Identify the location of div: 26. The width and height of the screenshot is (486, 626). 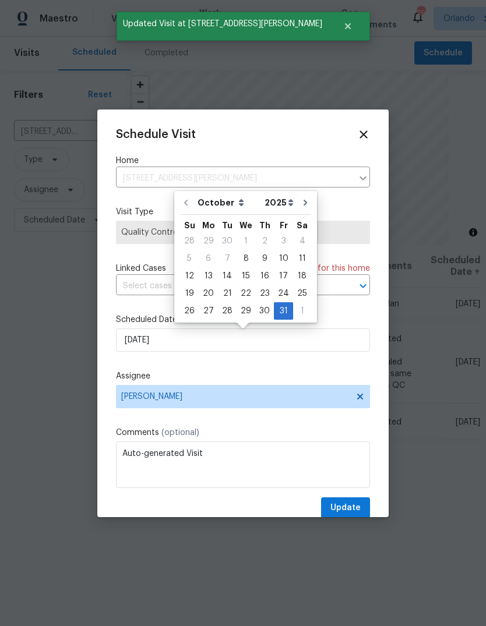
(189, 311).